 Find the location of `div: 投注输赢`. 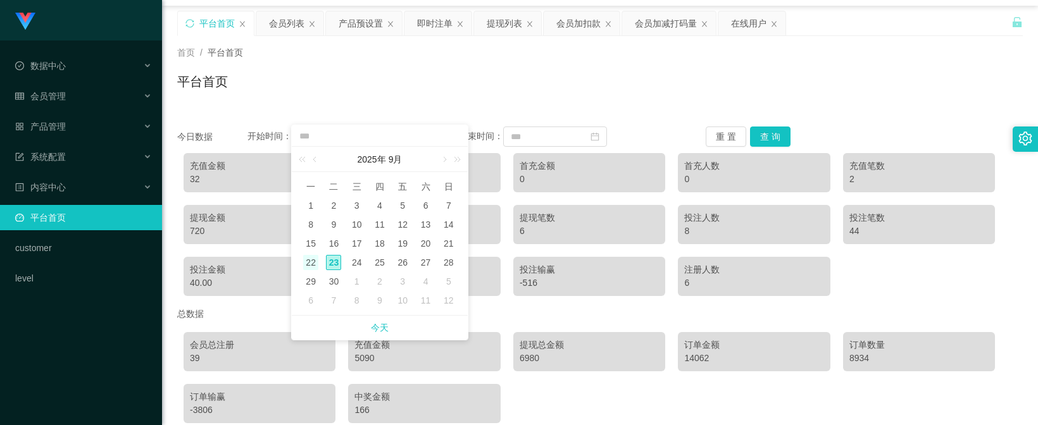

div: 投注输赢 is located at coordinates (589, 270).